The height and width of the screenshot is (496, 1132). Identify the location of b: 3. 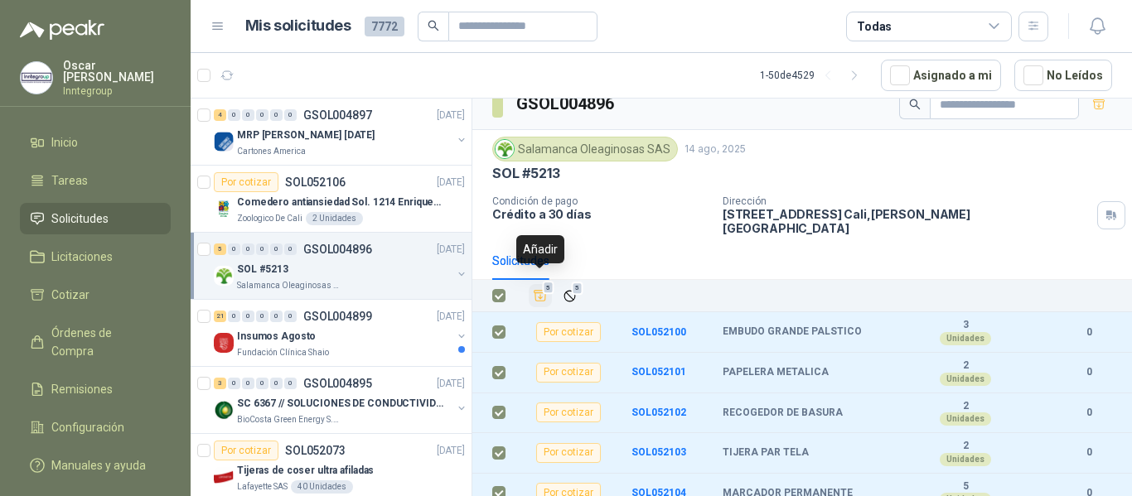
(965, 326).